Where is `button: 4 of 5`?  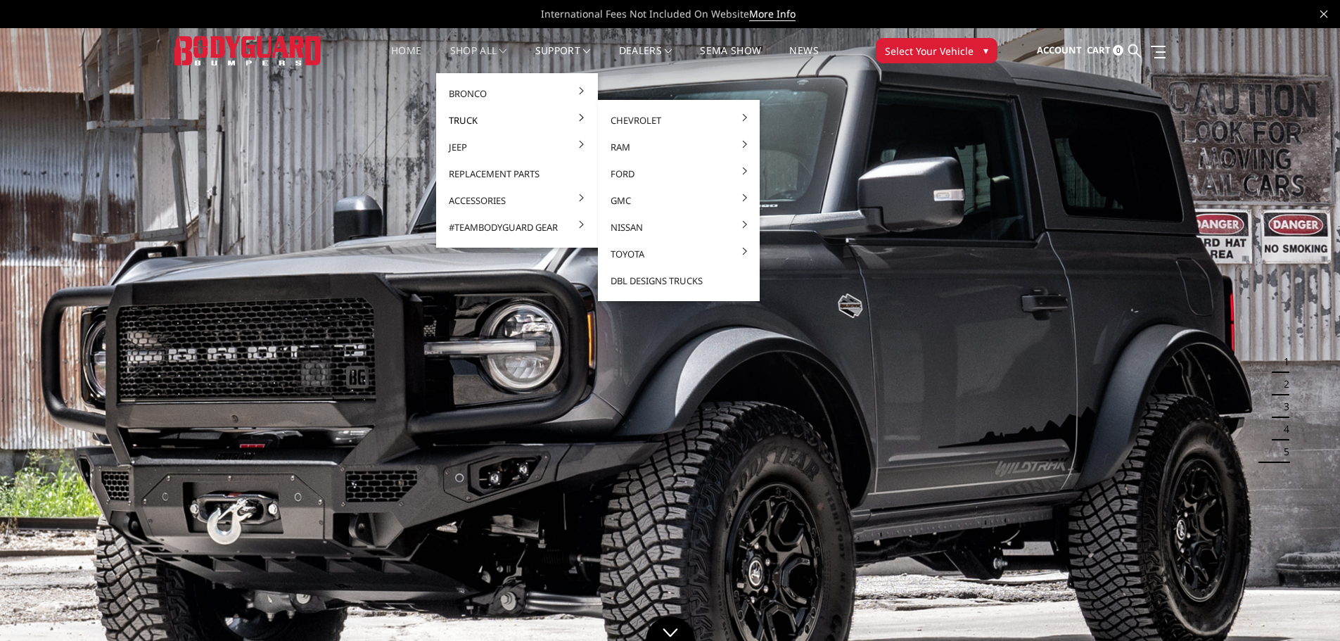
button: 4 of 5 is located at coordinates (1282, 429).